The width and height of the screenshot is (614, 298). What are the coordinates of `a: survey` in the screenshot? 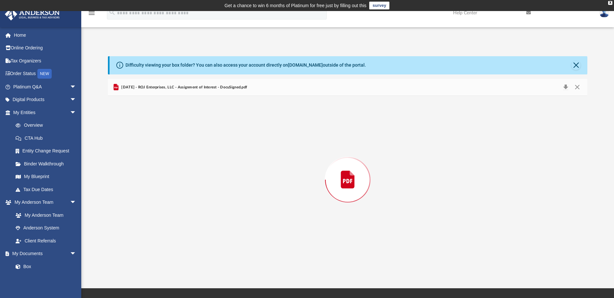 It's located at (379, 6).